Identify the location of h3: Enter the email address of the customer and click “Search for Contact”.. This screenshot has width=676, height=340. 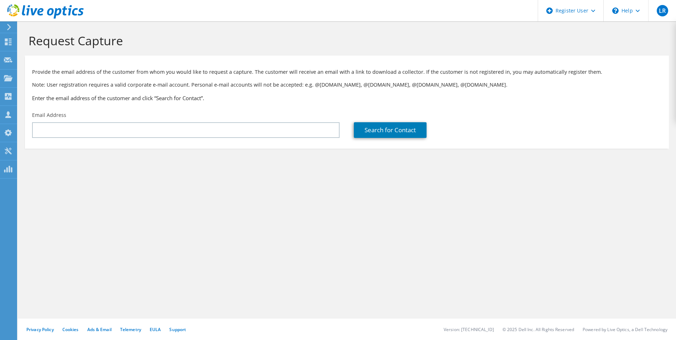
(347, 98).